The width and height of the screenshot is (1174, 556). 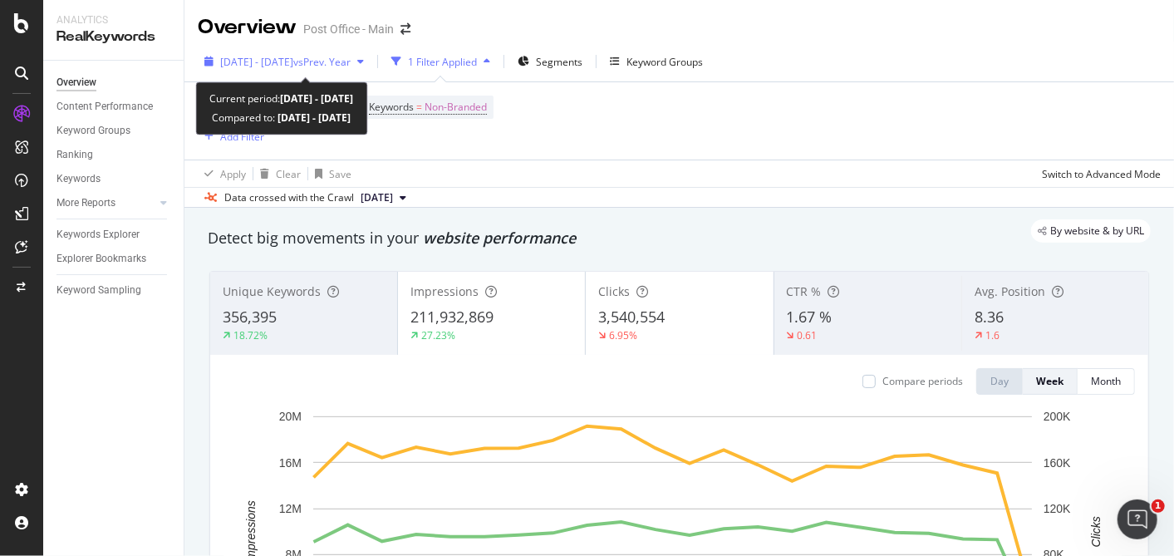 What do you see at coordinates (999, 381) in the screenshot?
I see `button: Day` at bounding box center [999, 381].